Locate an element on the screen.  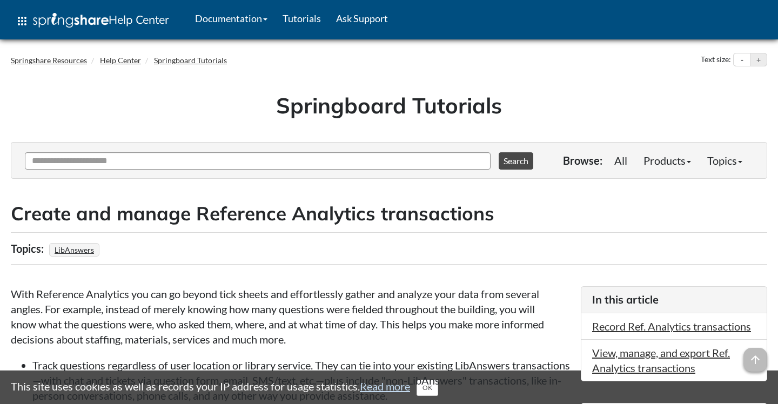
a: All is located at coordinates (621, 160).